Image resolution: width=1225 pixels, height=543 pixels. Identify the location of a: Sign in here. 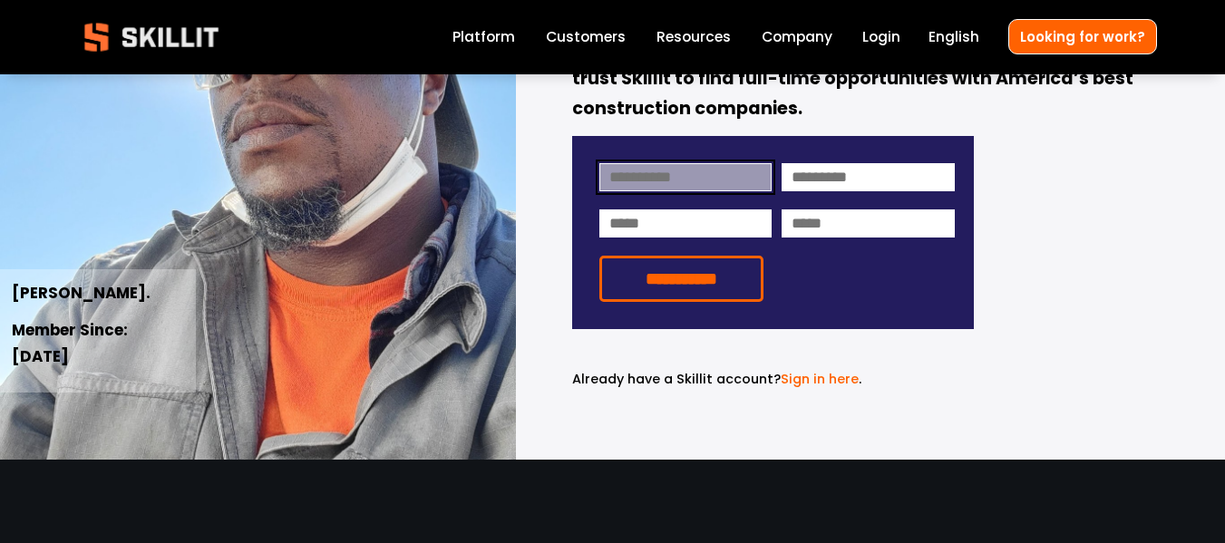
(820, 379).